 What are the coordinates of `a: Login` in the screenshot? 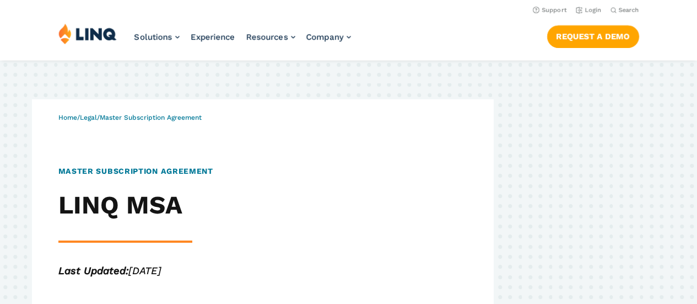 It's located at (588, 10).